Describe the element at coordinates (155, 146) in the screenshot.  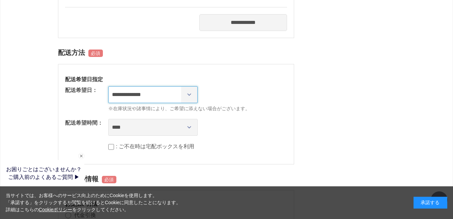
I see `label: : ご不在時は宅配ボックスを利用` at that location.